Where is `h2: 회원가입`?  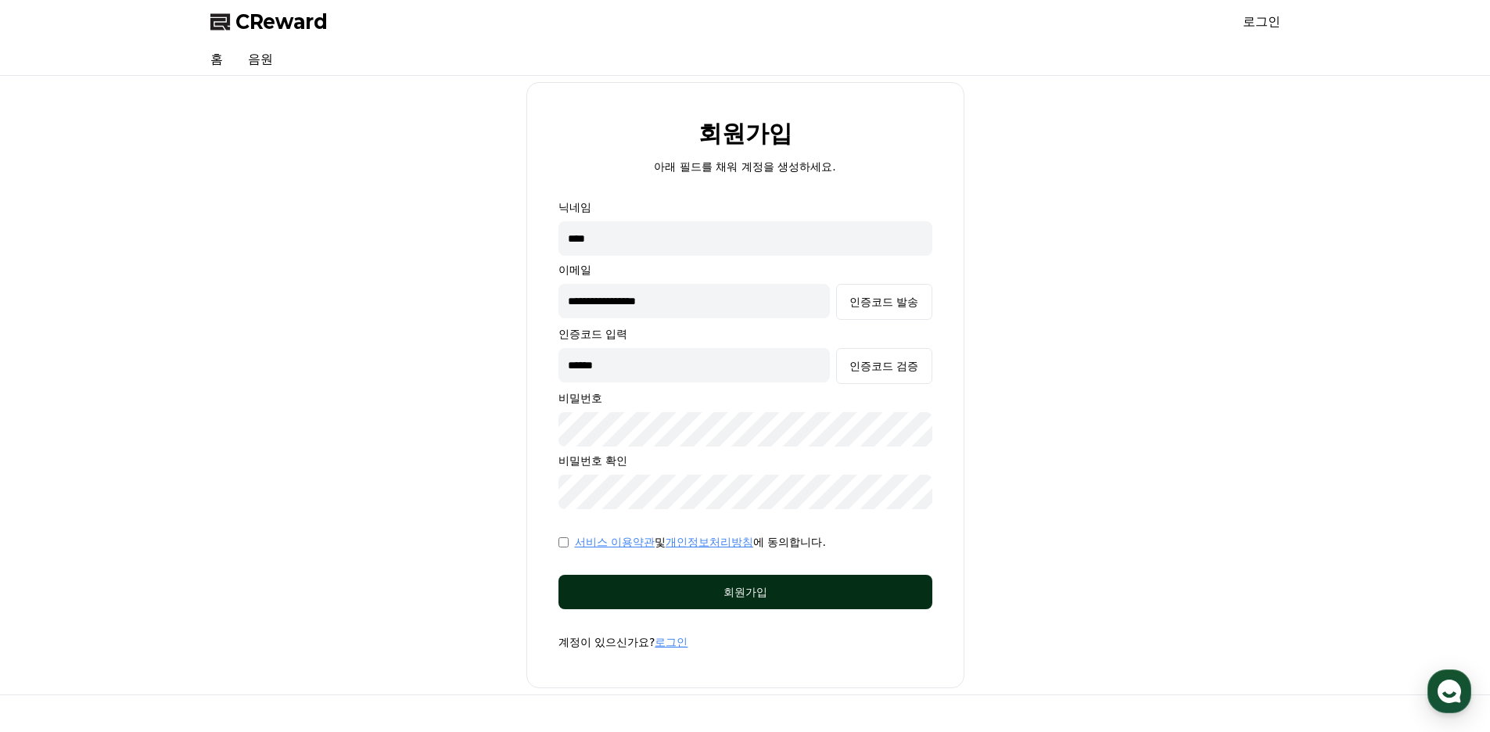 h2: 회원가입 is located at coordinates (745, 133).